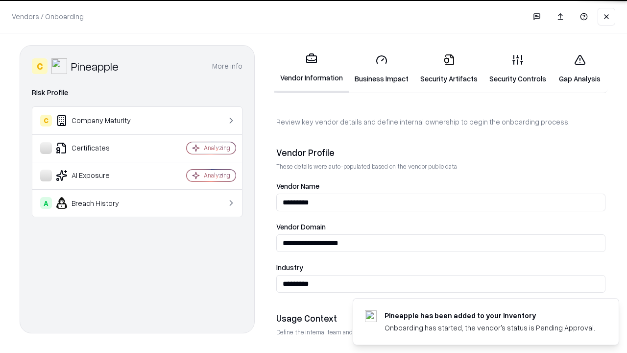  Describe the element at coordinates (441, 332) in the screenshot. I see `p: Define the internal team and reason for using this vendor. This helps assess business relevance a...` at that location.